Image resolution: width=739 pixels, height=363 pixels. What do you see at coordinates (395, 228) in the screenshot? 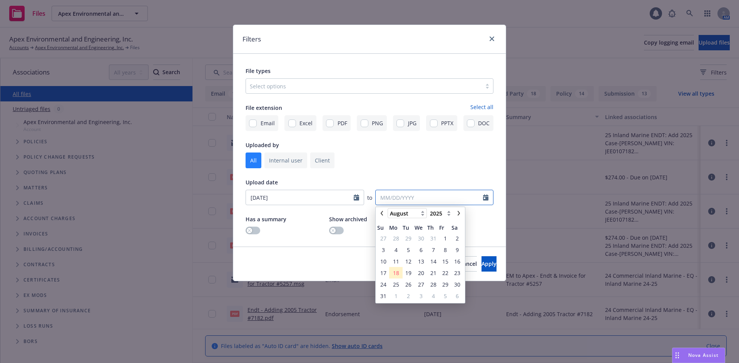
I see `span: Mo` at bounding box center [395, 228].